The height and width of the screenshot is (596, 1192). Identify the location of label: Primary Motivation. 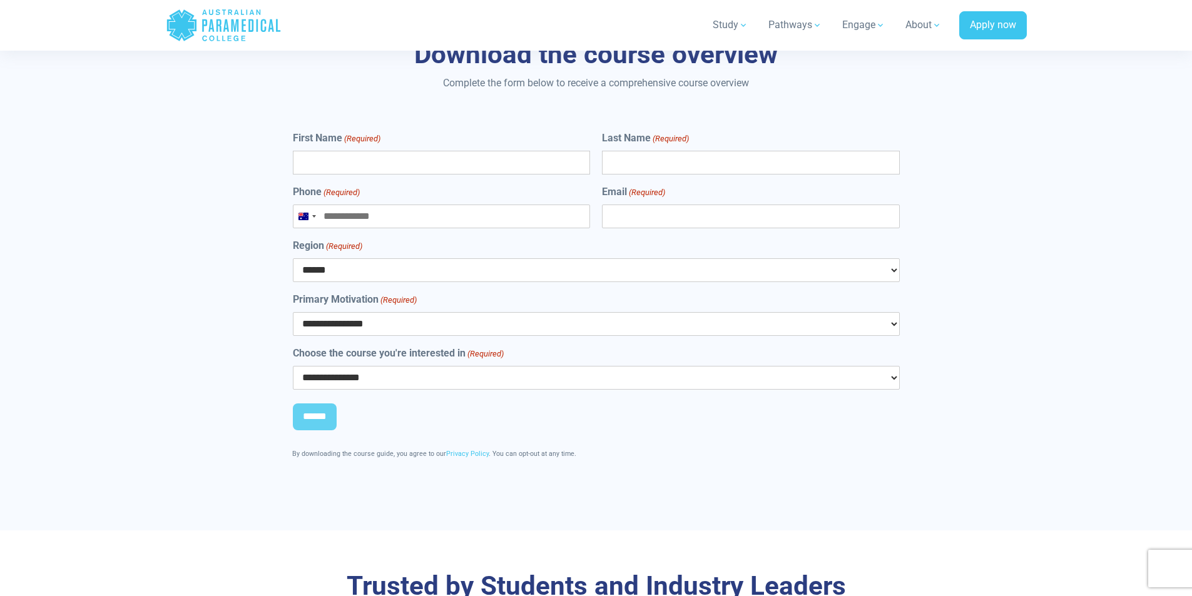
(355, 300).